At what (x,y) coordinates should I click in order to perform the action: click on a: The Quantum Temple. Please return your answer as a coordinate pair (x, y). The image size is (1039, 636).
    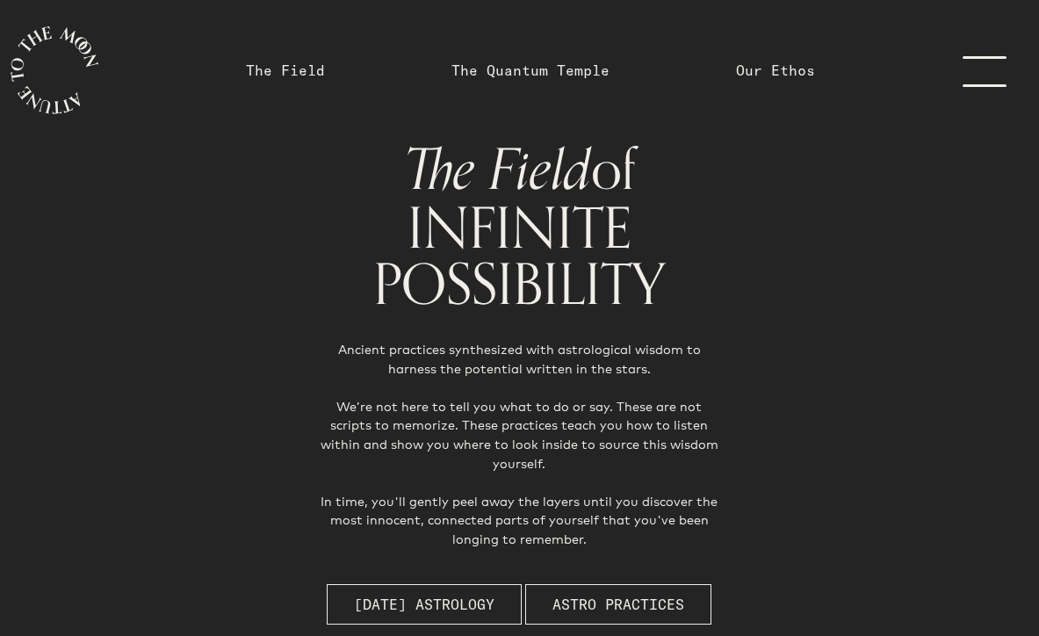
    Looking at the image, I should click on (530, 70).